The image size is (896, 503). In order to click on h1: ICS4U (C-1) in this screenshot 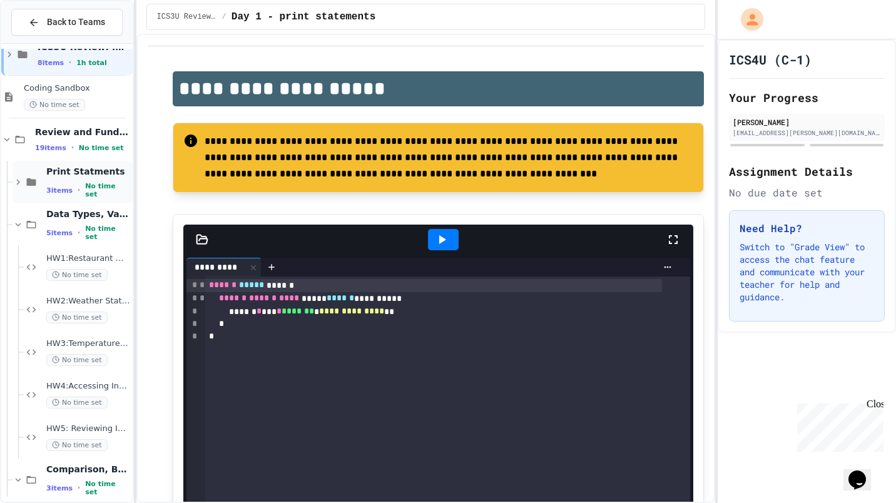, I will do `click(770, 59)`.